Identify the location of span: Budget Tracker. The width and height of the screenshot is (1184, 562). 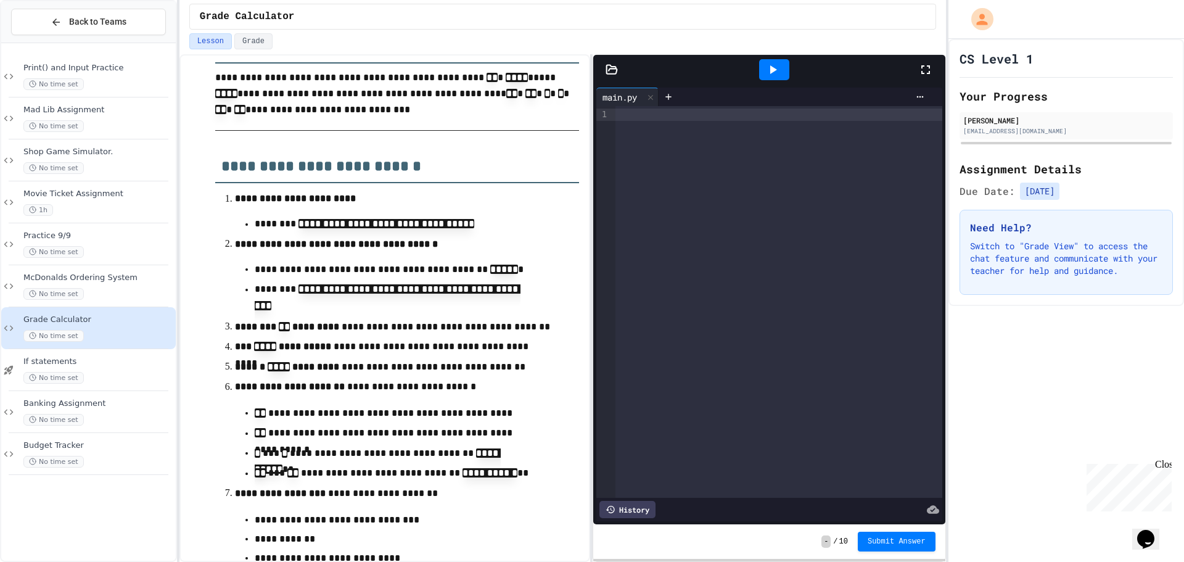
(98, 445).